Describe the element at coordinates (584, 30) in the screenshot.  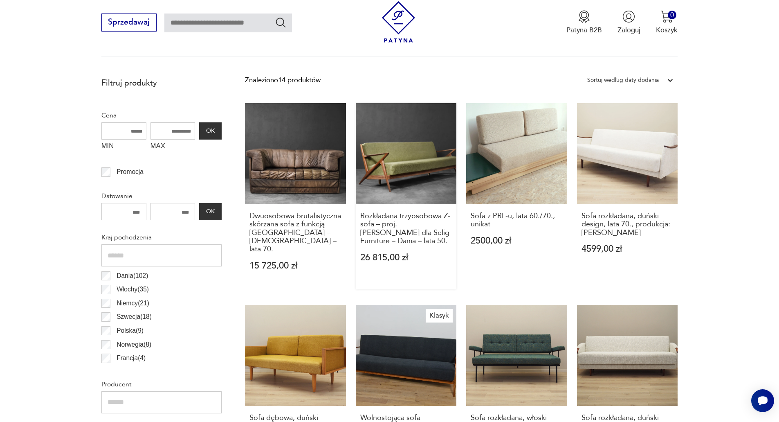
I see `p: Patyna B2B` at that location.